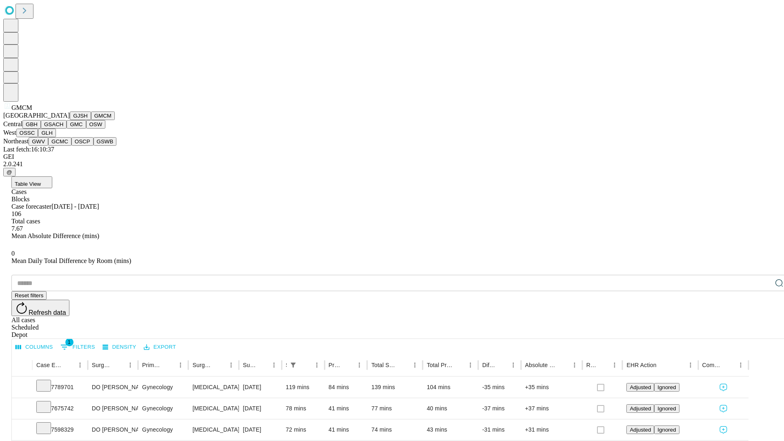  Describe the element at coordinates (395, 430) in the screenshot. I see `div: 74 mins` at that location.